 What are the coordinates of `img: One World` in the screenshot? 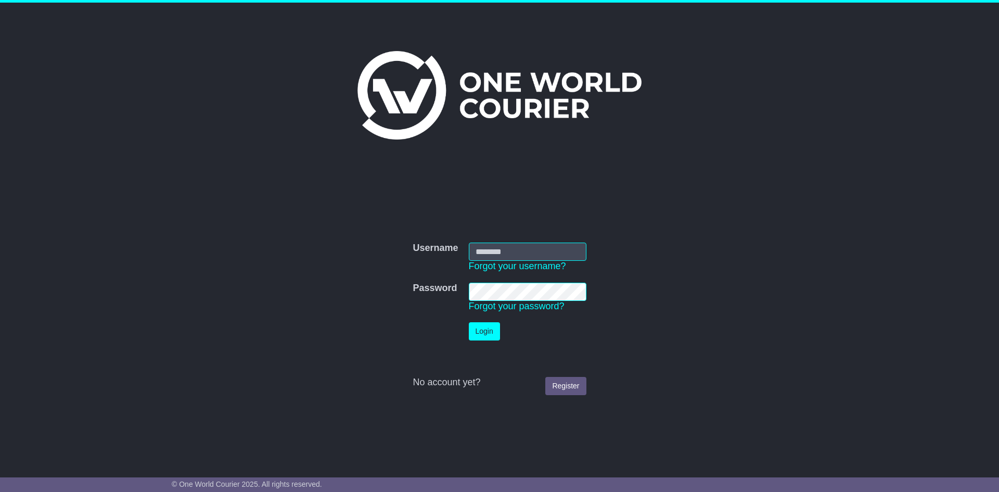 It's located at (499, 95).